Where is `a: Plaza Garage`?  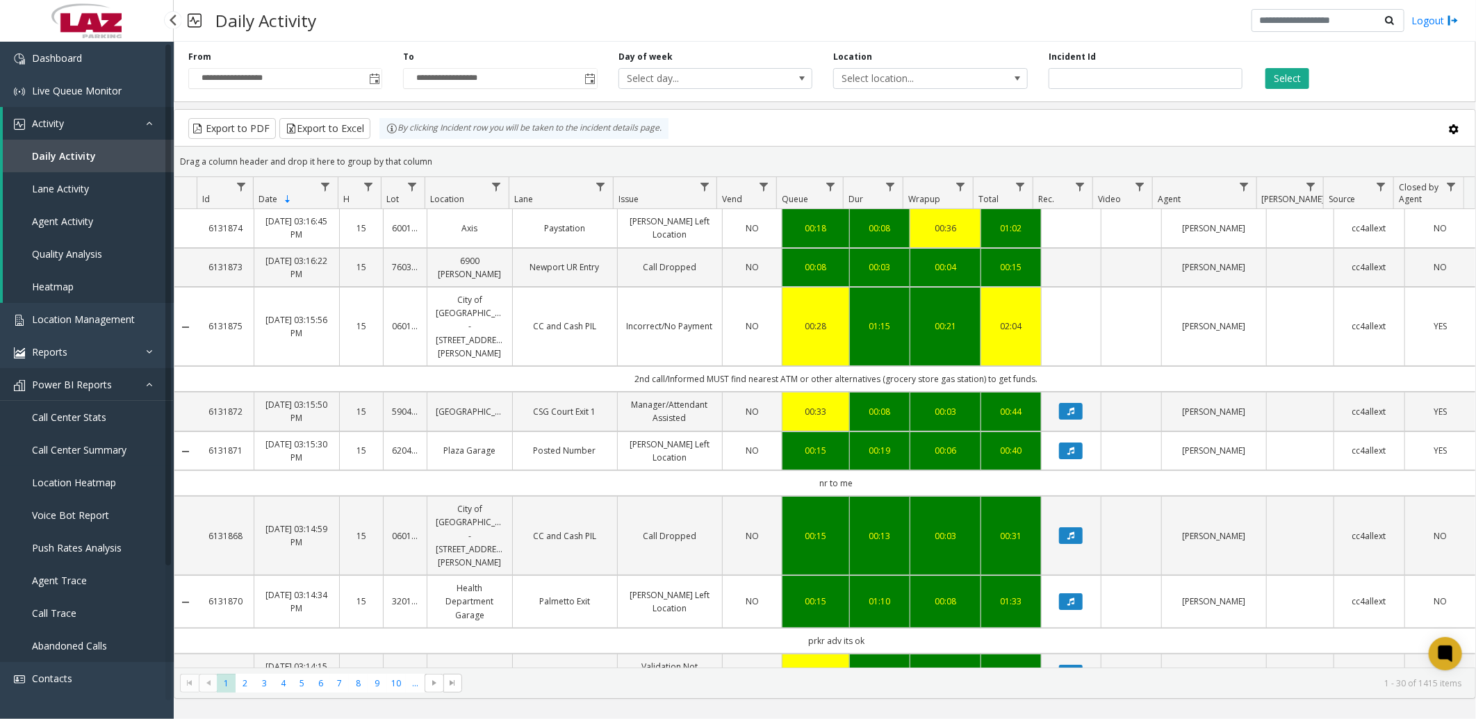 a: Plaza Garage is located at coordinates (469, 450).